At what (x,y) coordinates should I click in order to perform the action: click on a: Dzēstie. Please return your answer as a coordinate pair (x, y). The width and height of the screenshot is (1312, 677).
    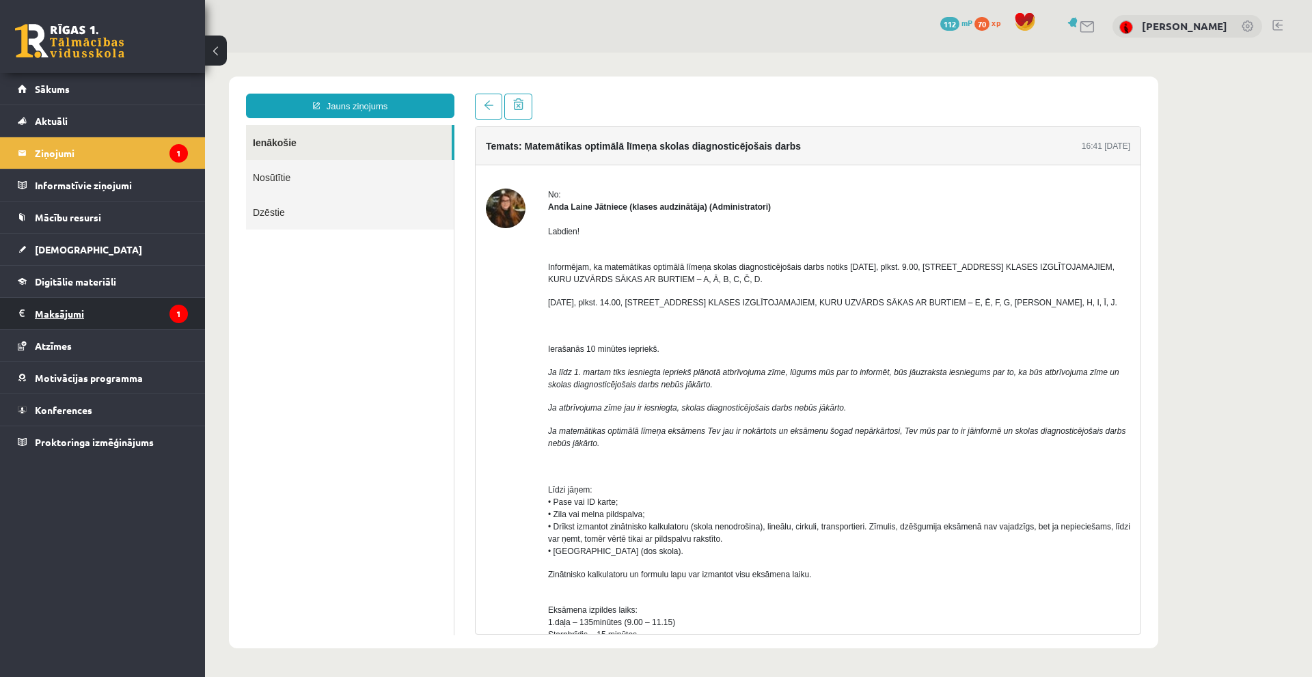
    Looking at the image, I should click on (145, 159).